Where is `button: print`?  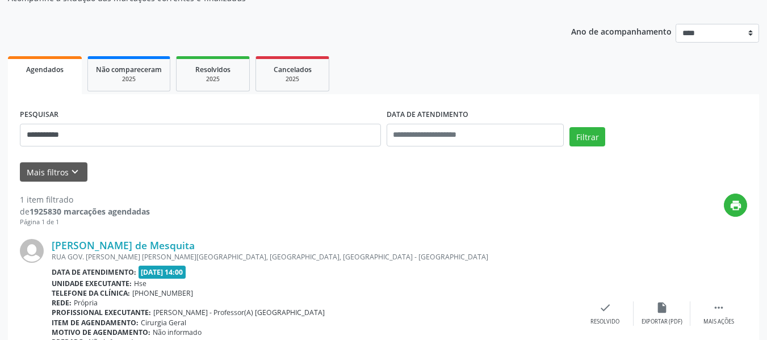
button: print is located at coordinates (736, 205).